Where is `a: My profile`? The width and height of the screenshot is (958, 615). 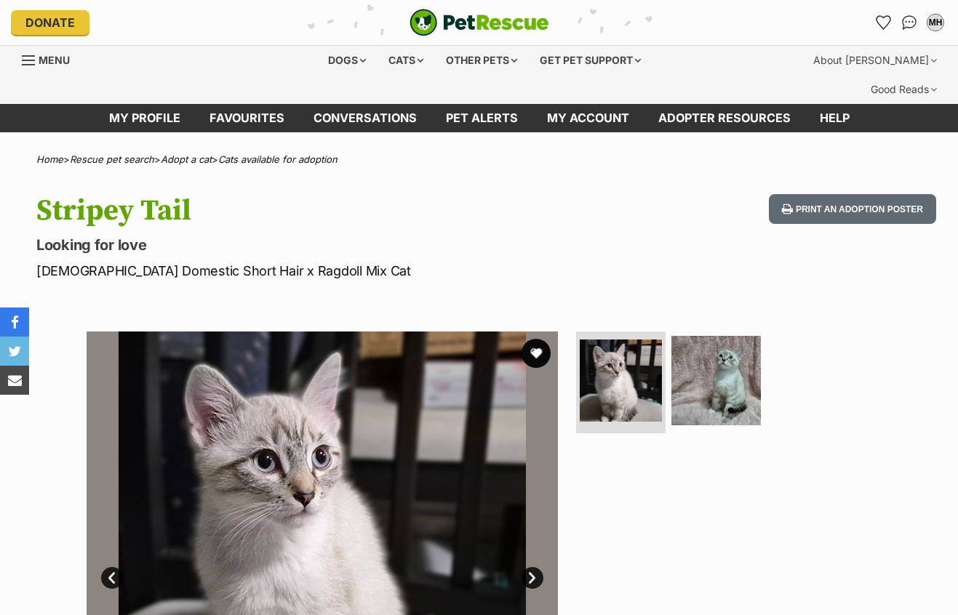
a: My profile is located at coordinates (145, 118).